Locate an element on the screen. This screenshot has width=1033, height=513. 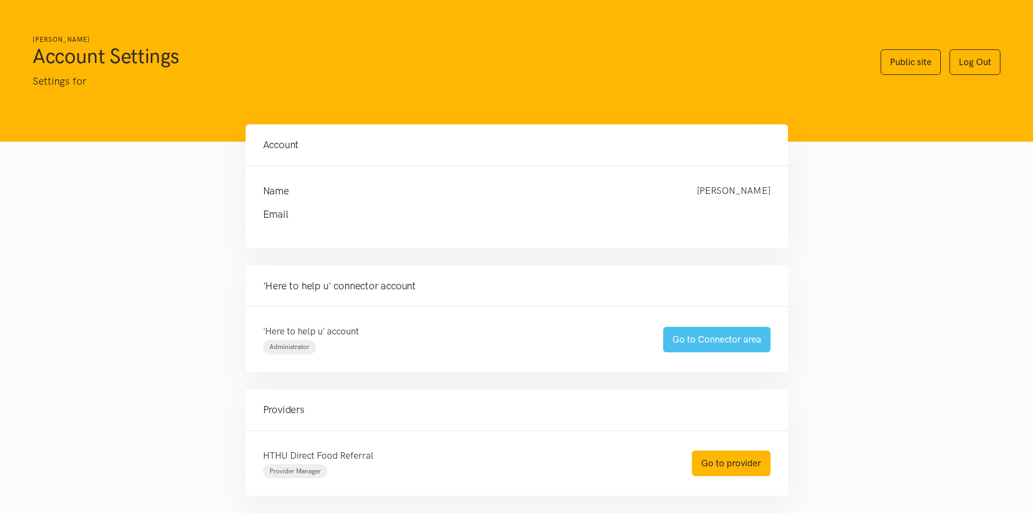
span: Administrator is located at coordinates (290, 347).